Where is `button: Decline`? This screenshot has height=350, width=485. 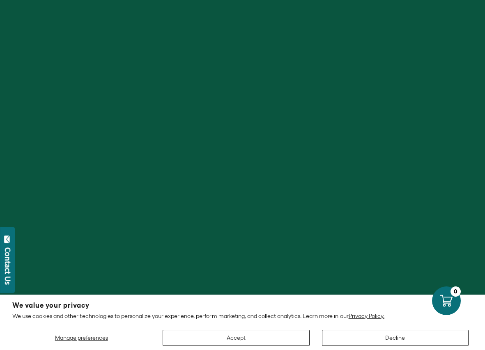
button: Decline is located at coordinates (395, 338).